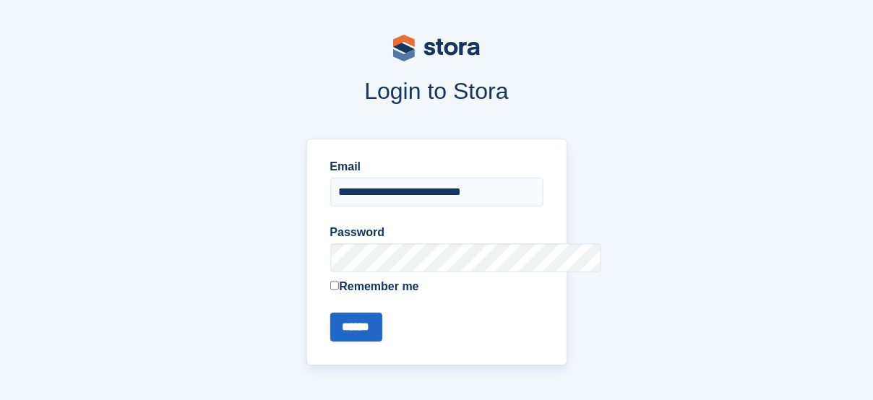 The image size is (873, 400). Describe the element at coordinates (437, 91) in the screenshot. I see `h1: Login to Stora` at that location.